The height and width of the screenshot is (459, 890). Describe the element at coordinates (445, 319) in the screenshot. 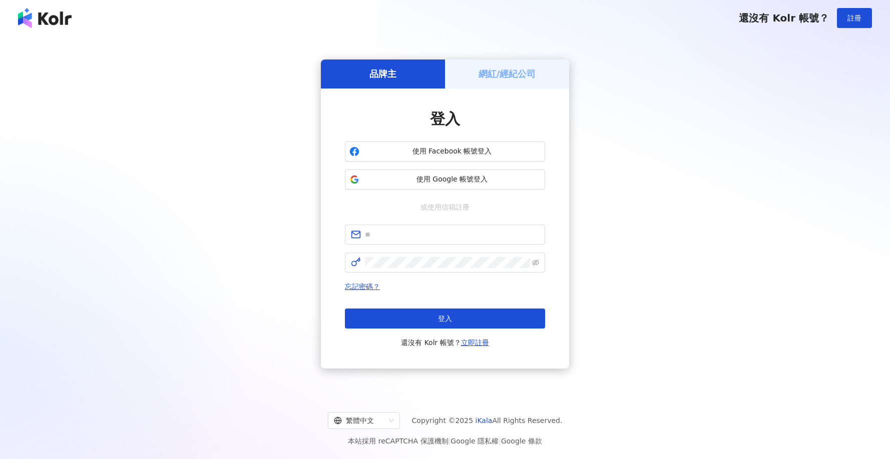

I see `button: 登入` at that location.